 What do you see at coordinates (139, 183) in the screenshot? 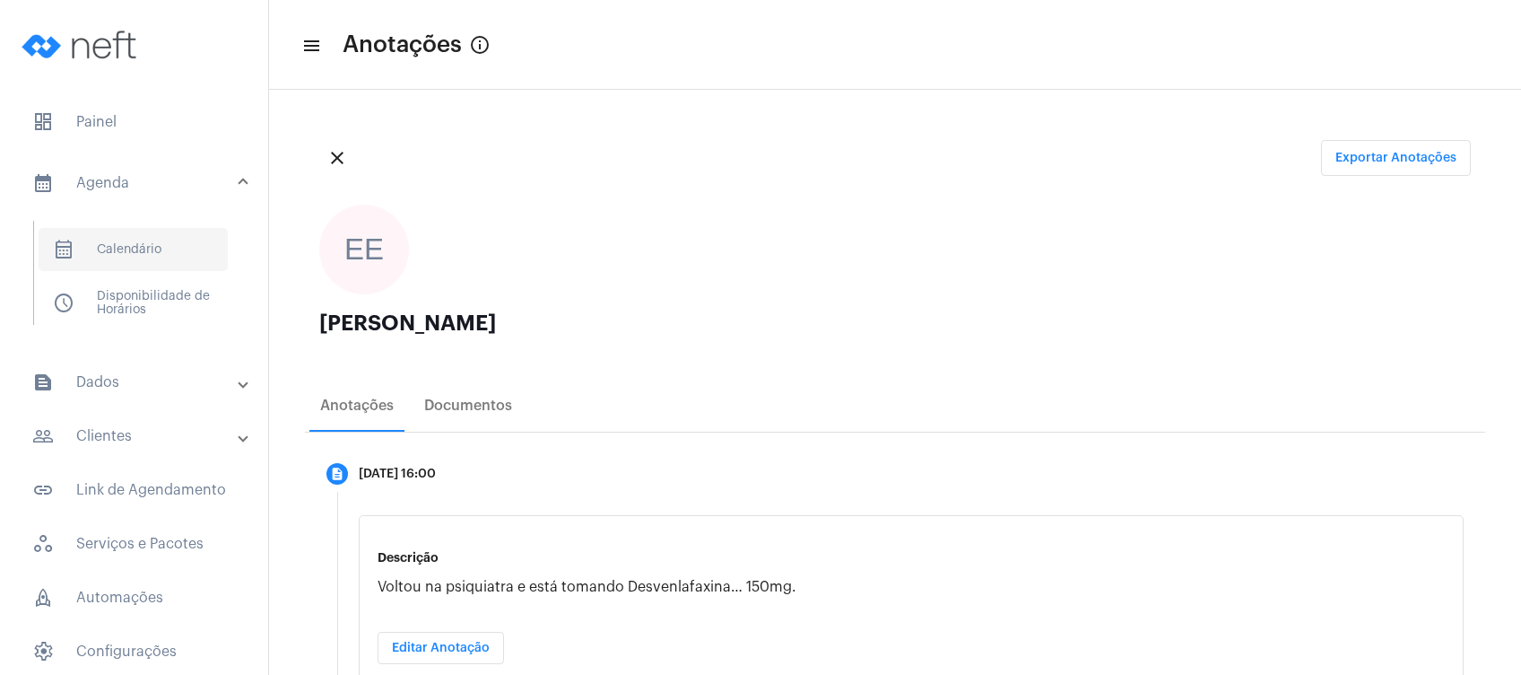
I see `mat-expansion-panel-header: sidenav iconAgenda` at bounding box center [139, 183].